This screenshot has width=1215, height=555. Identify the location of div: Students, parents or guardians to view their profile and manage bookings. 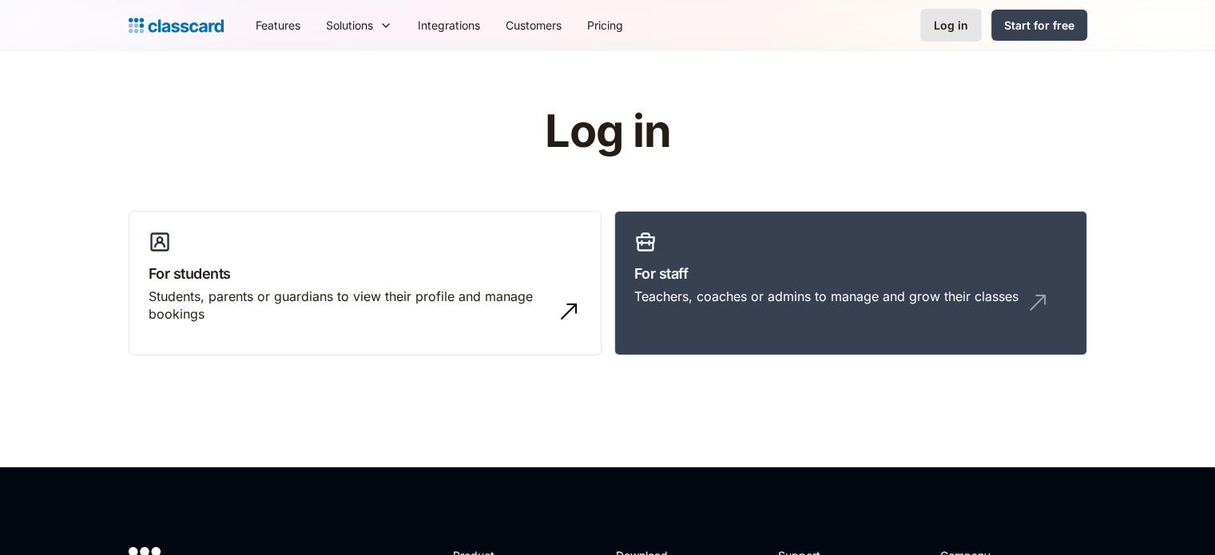
(349, 305).